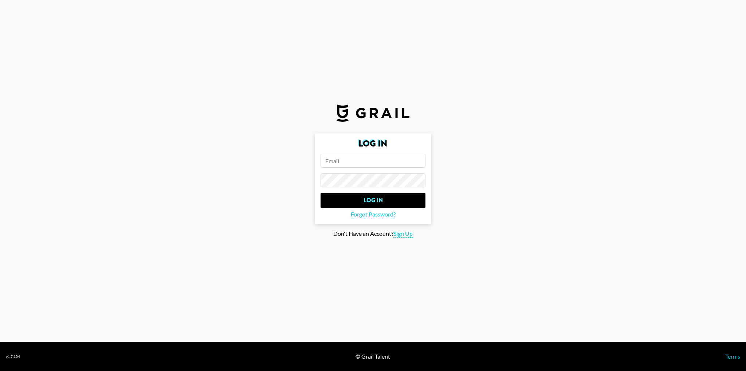  Describe the element at coordinates (373, 356) in the screenshot. I see `div: © Grail Talent` at that location.